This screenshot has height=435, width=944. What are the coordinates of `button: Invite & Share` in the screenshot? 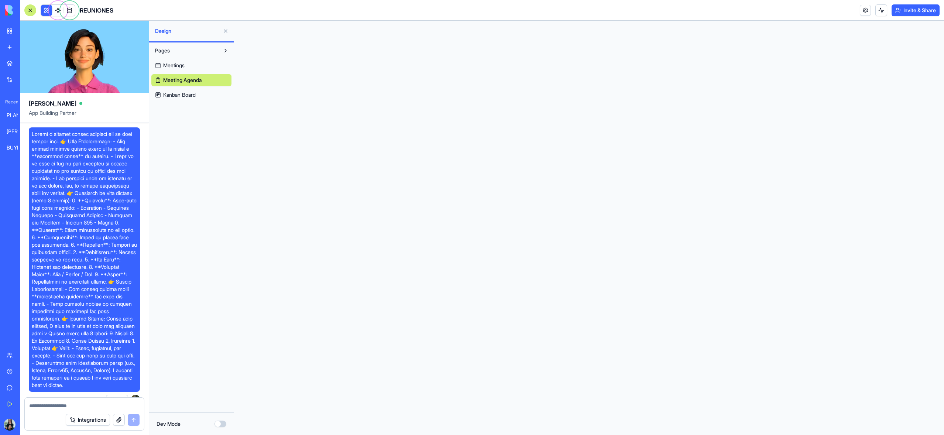 It's located at (916, 10).